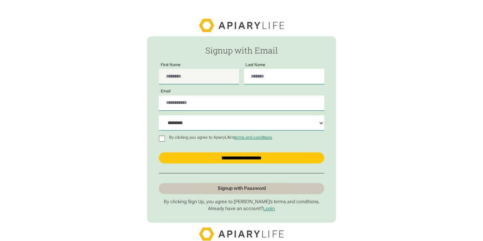 This screenshot has height=241, width=483. I want to click on h2: Signup with Email, so click(241, 50).